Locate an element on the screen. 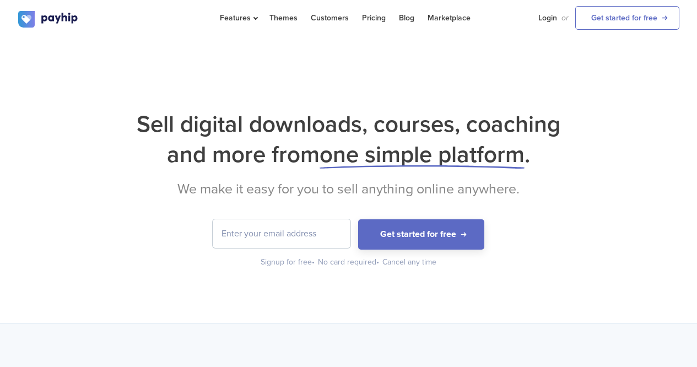  img: logo.svg is located at coordinates (48, 19).